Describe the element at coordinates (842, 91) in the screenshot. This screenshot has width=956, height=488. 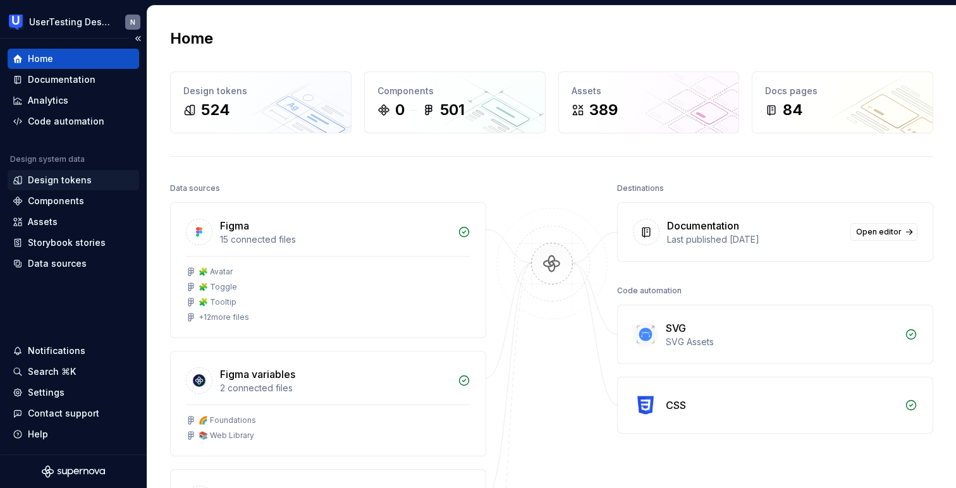
I see `div: Docs pages` at that location.